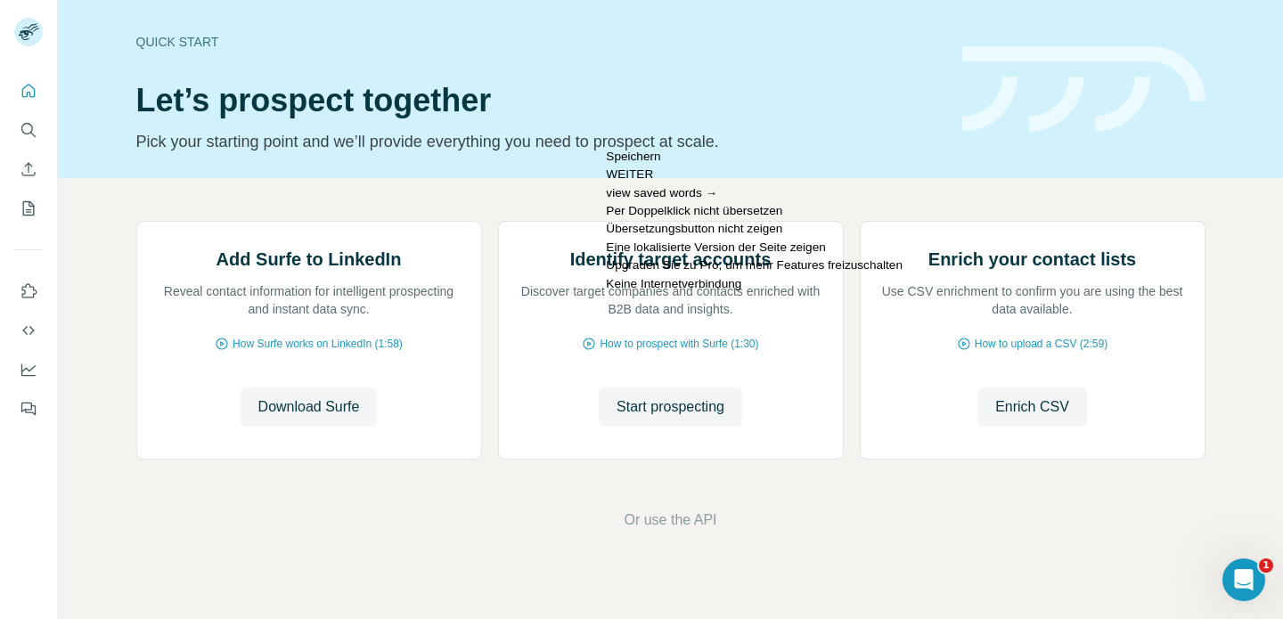 The image size is (1283, 619). I want to click on div: WEITER, so click(754, 174).